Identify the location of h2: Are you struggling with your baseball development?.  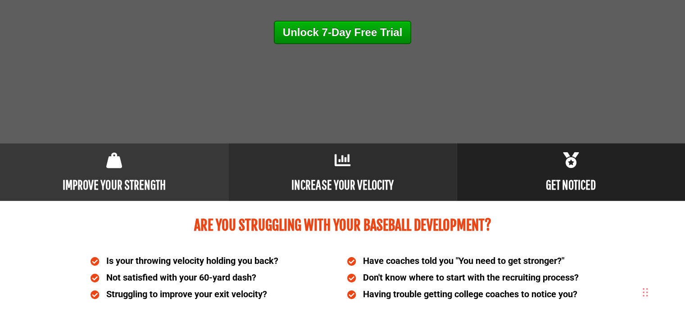
(343, 226).